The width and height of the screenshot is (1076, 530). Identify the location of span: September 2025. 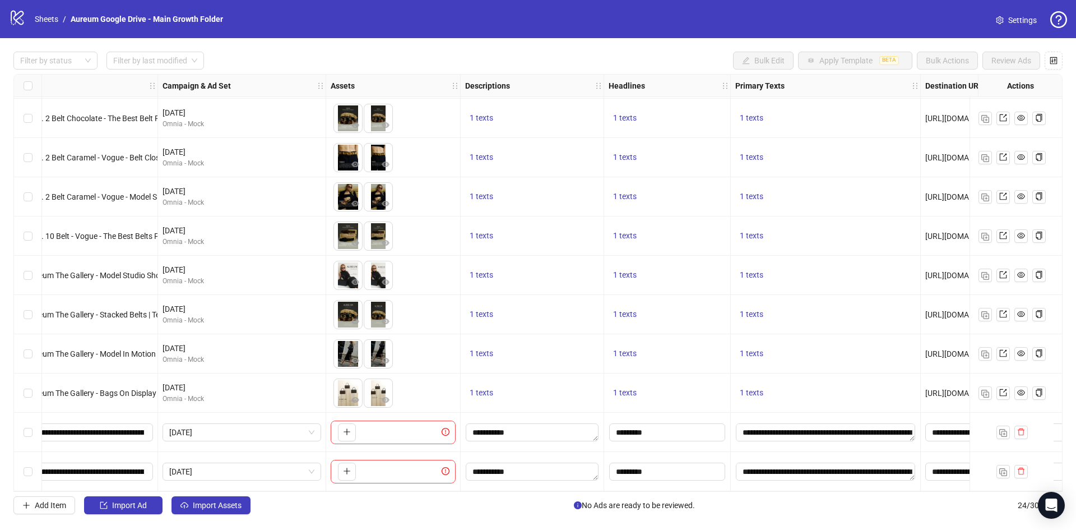
(242, 432).